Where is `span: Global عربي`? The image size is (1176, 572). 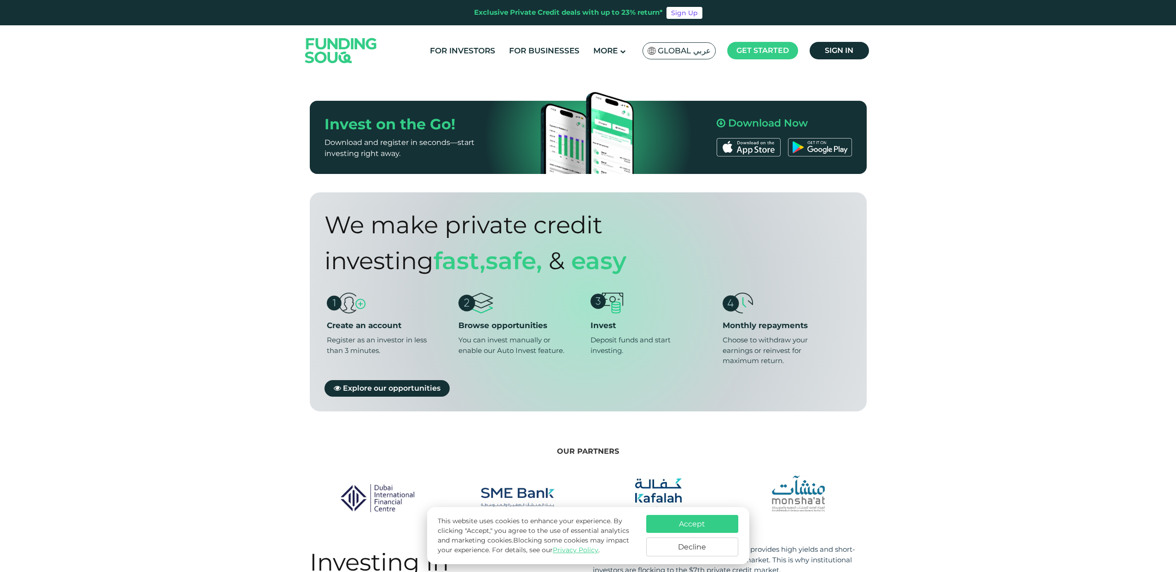
span: Global عربي is located at coordinates (684, 51).